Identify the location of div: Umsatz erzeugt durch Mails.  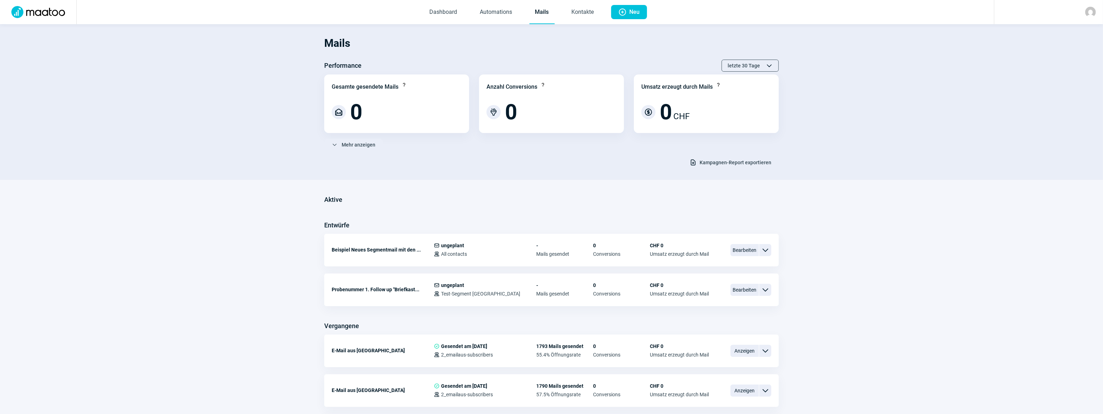
(677, 87).